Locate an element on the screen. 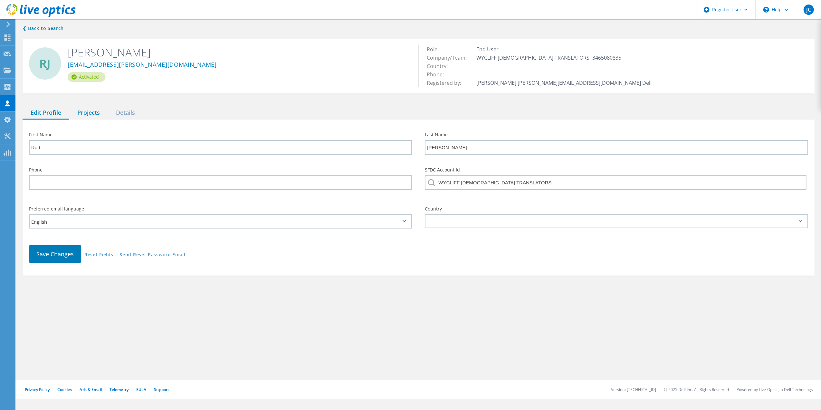 This screenshot has width=821, height=410. a: Live Optics Dashboard is located at coordinates (41, 16).